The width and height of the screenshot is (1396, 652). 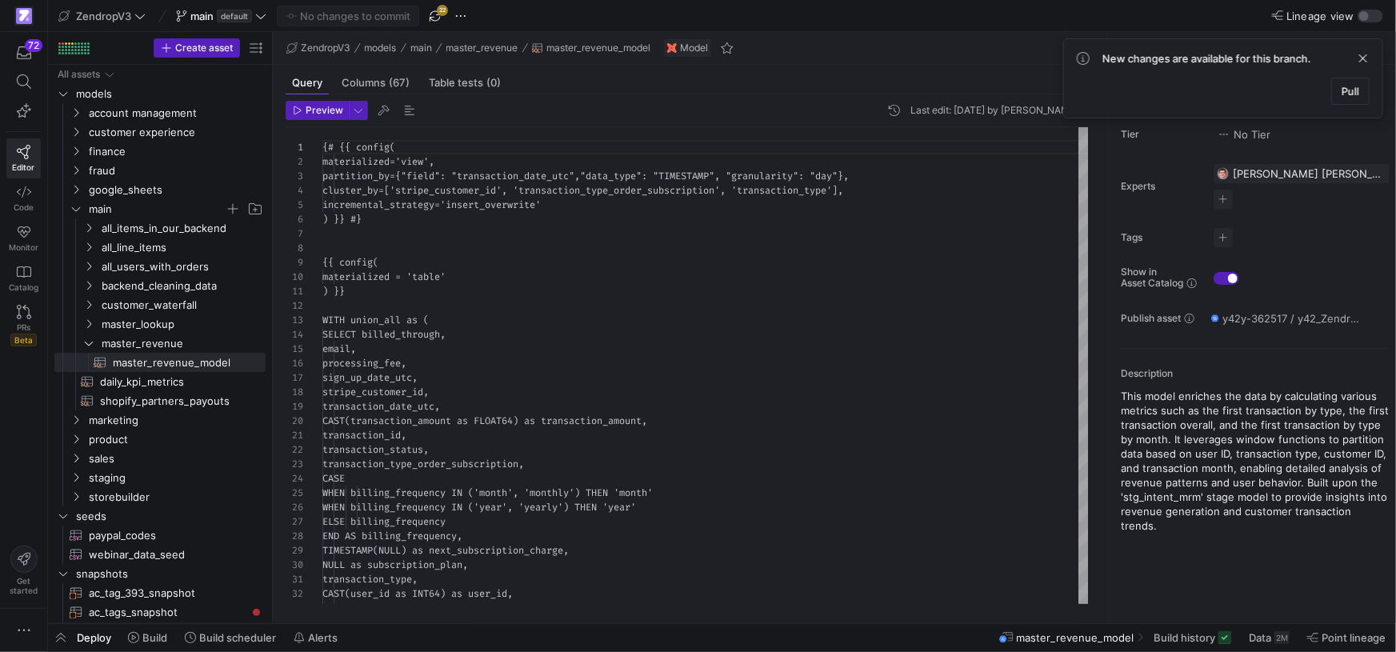 What do you see at coordinates (1287, 318) in the screenshot?
I see `button: y42y-362517 / y42_ZendropV3_main / master_revenue_model` at bounding box center [1287, 318].